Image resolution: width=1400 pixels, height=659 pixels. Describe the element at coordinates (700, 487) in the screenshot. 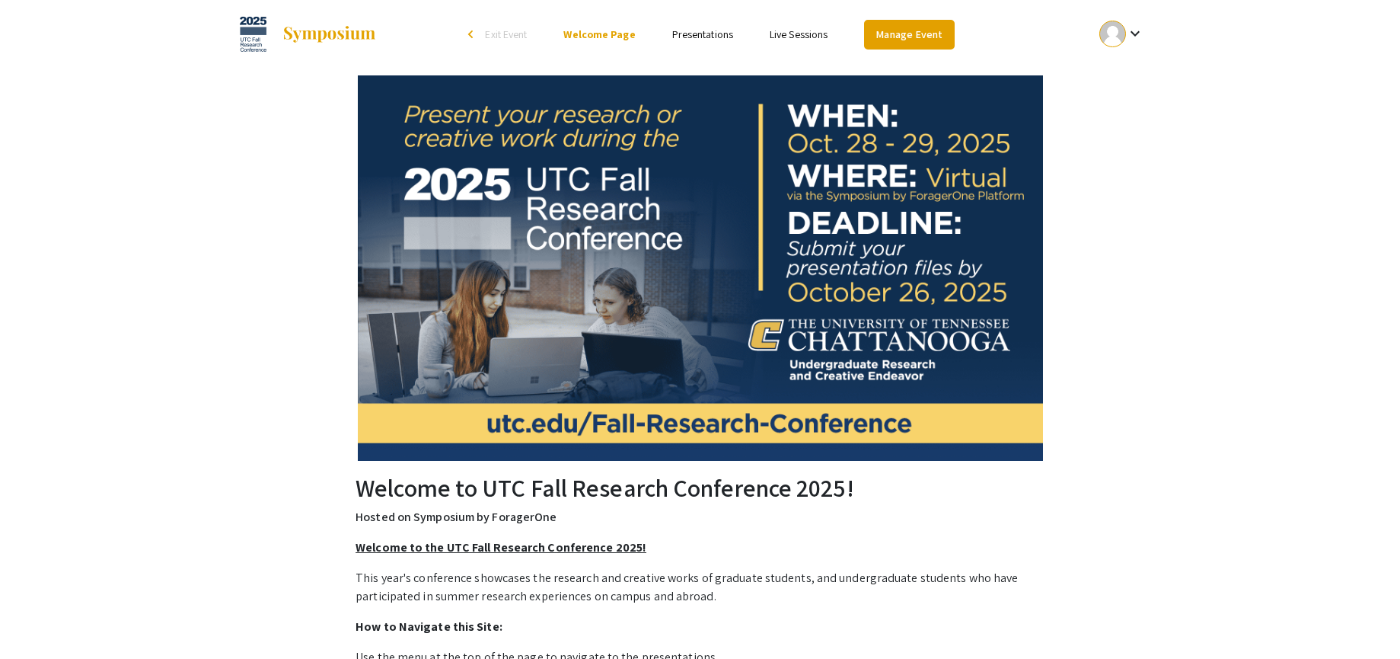

I see `h2: Welcome to UTC Fall Research Conference 2025!` at that location.